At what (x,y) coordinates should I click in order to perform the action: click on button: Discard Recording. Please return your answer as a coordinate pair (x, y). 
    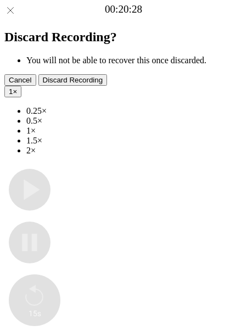
    Looking at the image, I should click on (73, 80).